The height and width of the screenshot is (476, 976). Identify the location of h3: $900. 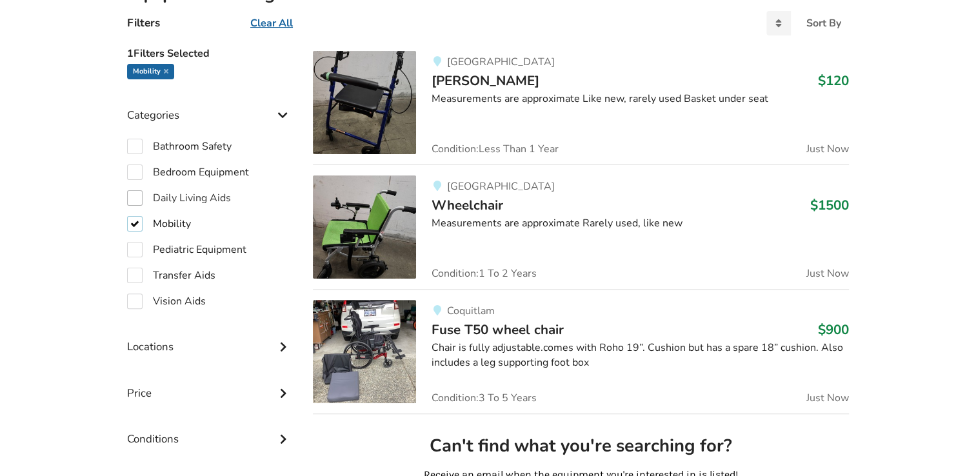
(834, 330).